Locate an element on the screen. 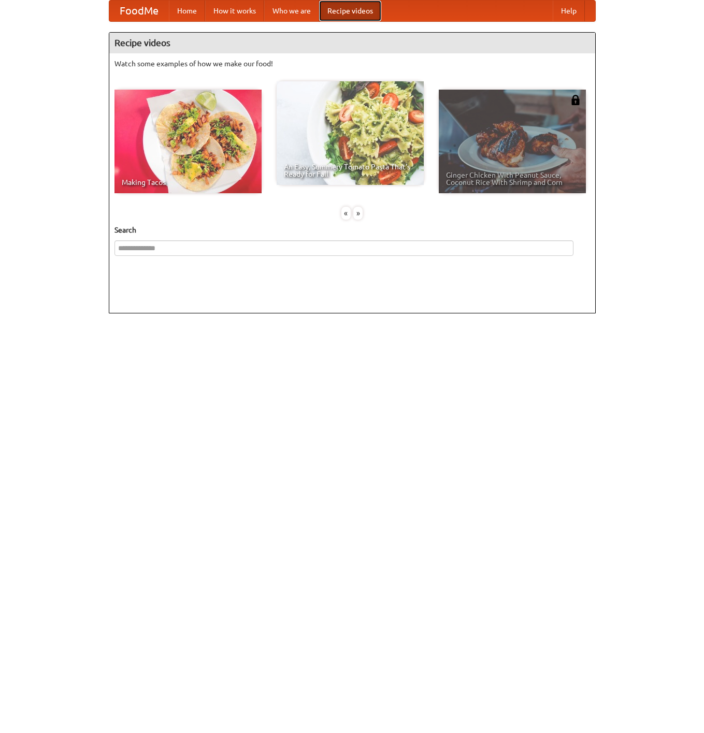 The width and height of the screenshot is (704, 733). span: An Easy, Summery Tomato Pasta That's Ready for Fall is located at coordinates (350, 171).